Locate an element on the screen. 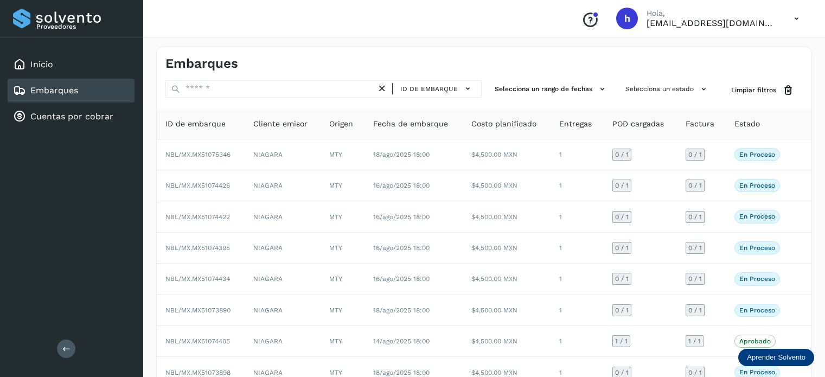  span: Costo planificado is located at coordinates (504, 124).